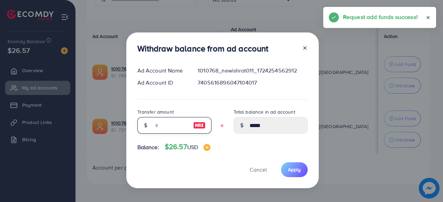  I want to click on div: 1010768_newishrat011_1724254562912, so click(252, 71).